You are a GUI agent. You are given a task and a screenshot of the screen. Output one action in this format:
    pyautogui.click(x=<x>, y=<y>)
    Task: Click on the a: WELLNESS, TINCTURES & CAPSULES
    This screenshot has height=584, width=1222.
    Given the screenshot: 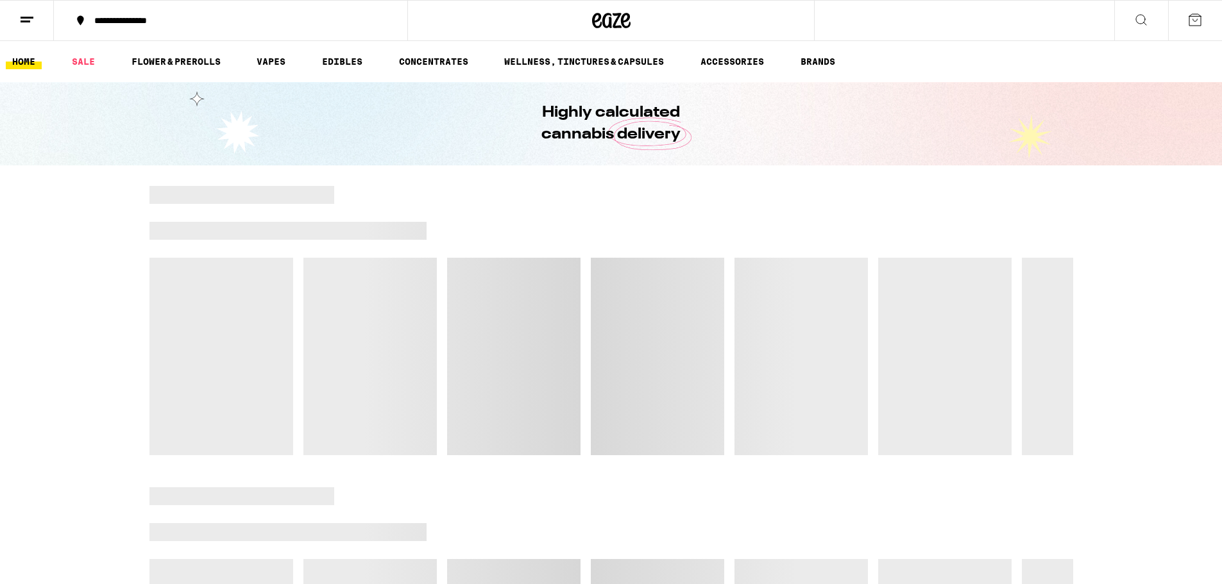 What is the action you would take?
    pyautogui.click(x=584, y=62)
    